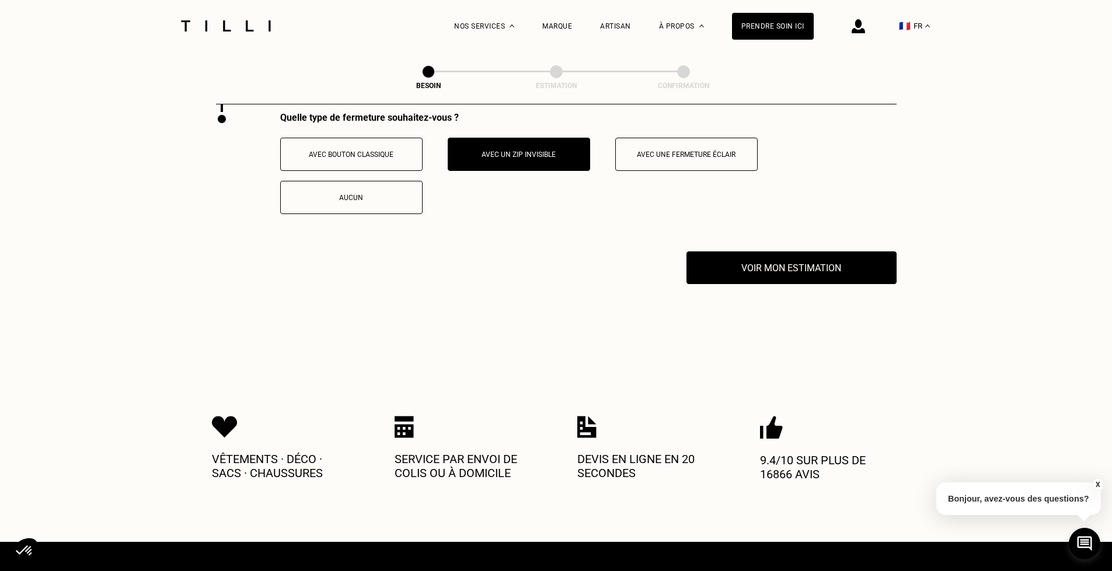 This screenshot has height=571, width=1112. I want to click on button: Avec une fermeture éclair, so click(686, 154).